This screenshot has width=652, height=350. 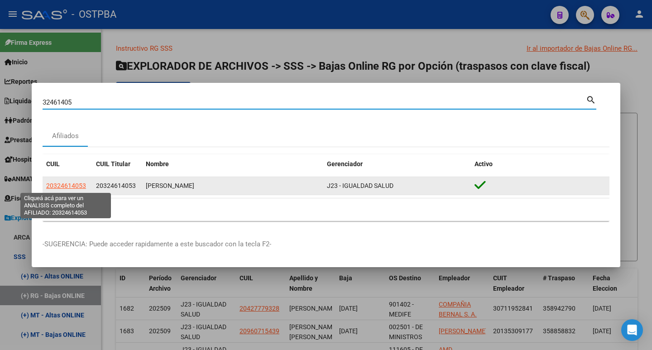 I want to click on div: Open Intercom Messenger, so click(x=632, y=330).